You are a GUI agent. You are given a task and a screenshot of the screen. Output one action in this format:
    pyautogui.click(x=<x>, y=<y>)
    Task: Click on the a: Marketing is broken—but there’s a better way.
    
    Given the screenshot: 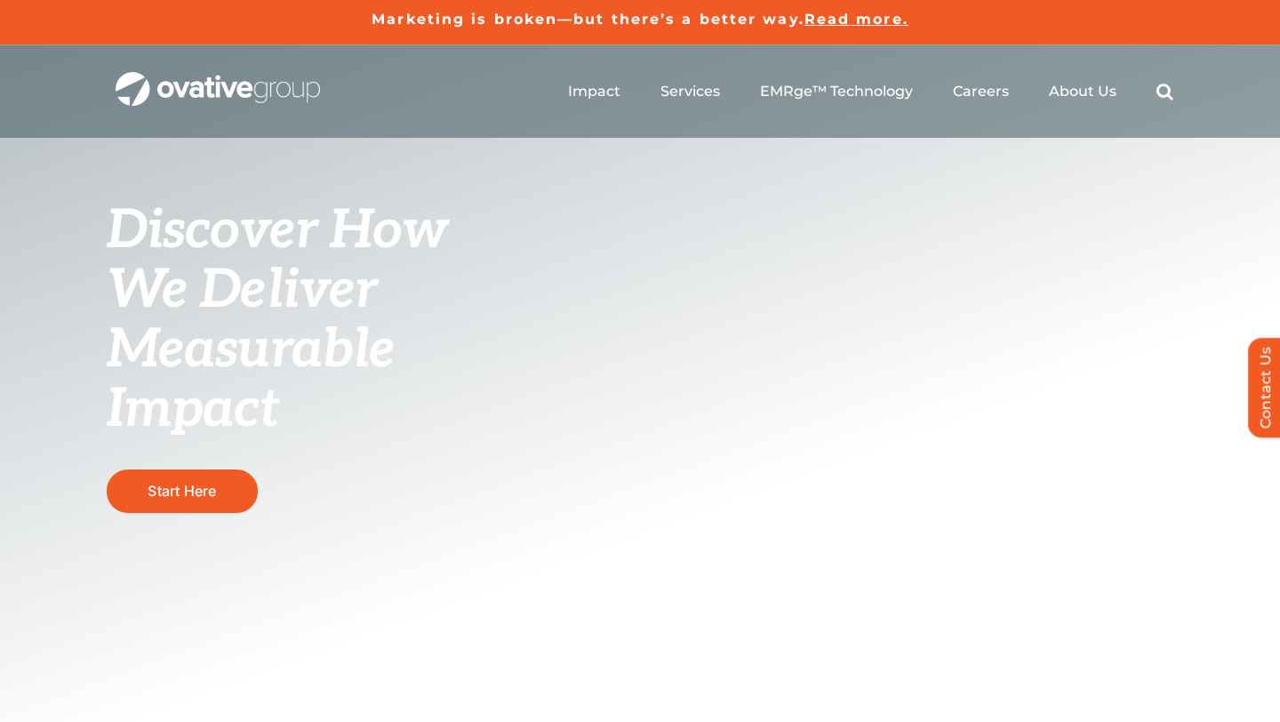 What is the action you would take?
    pyautogui.click(x=587, y=19)
    